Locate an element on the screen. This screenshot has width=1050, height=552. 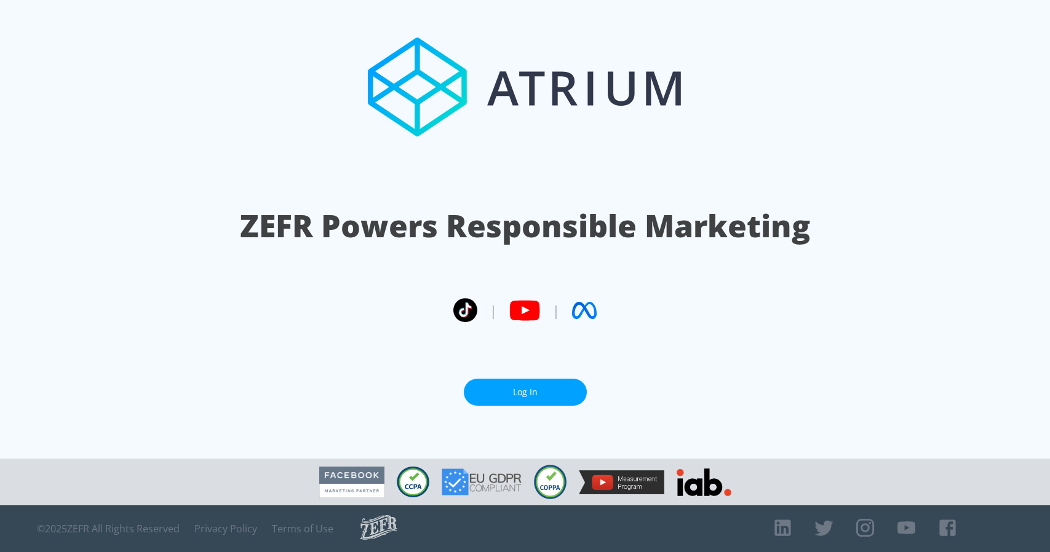
img: IAB is located at coordinates (704, 482).